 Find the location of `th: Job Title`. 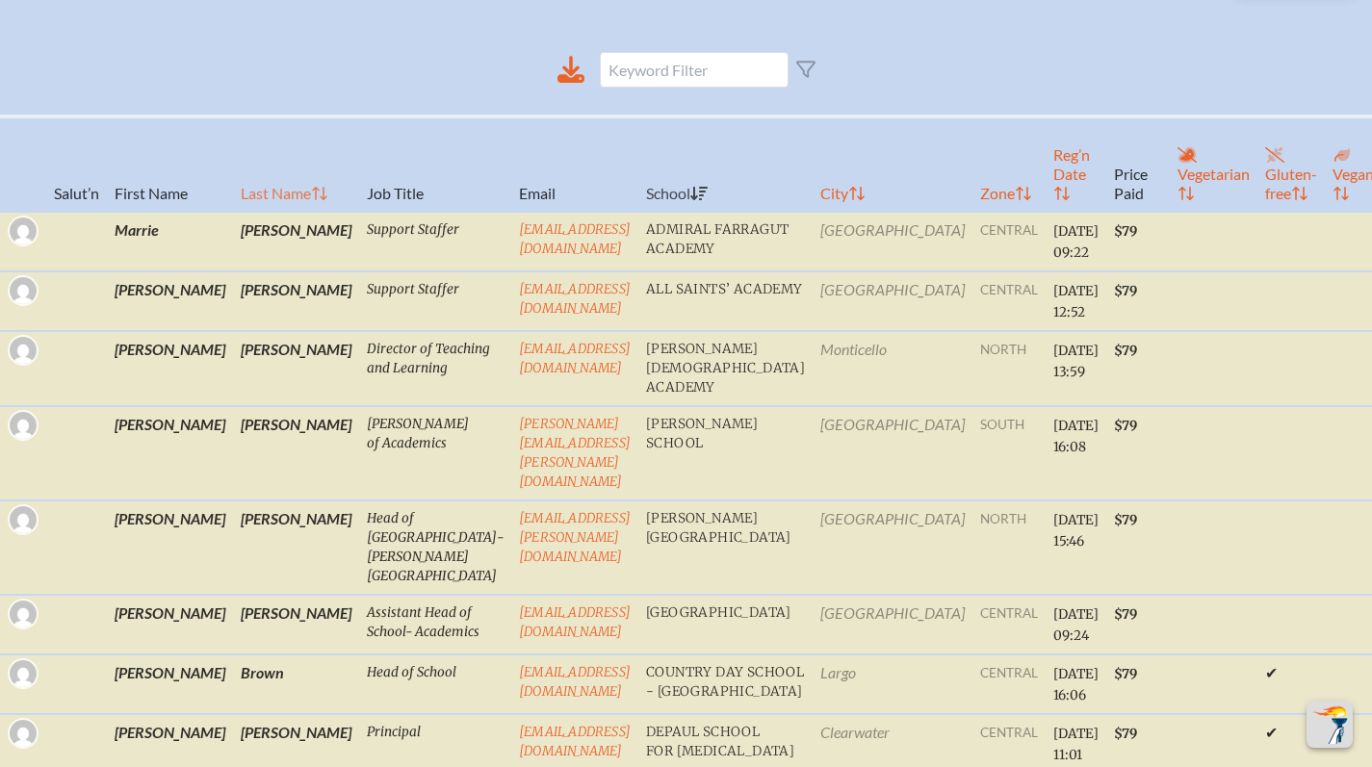

th: Job Title is located at coordinates (435, 164).